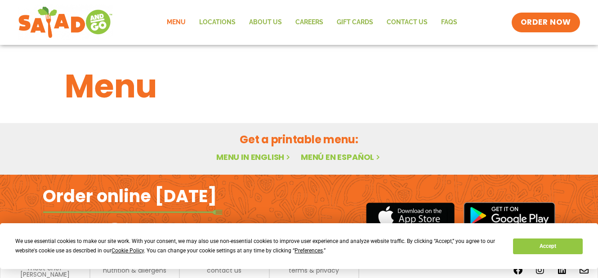  What do you see at coordinates (309, 22) in the screenshot?
I see `a: Careers` at bounding box center [309, 22].